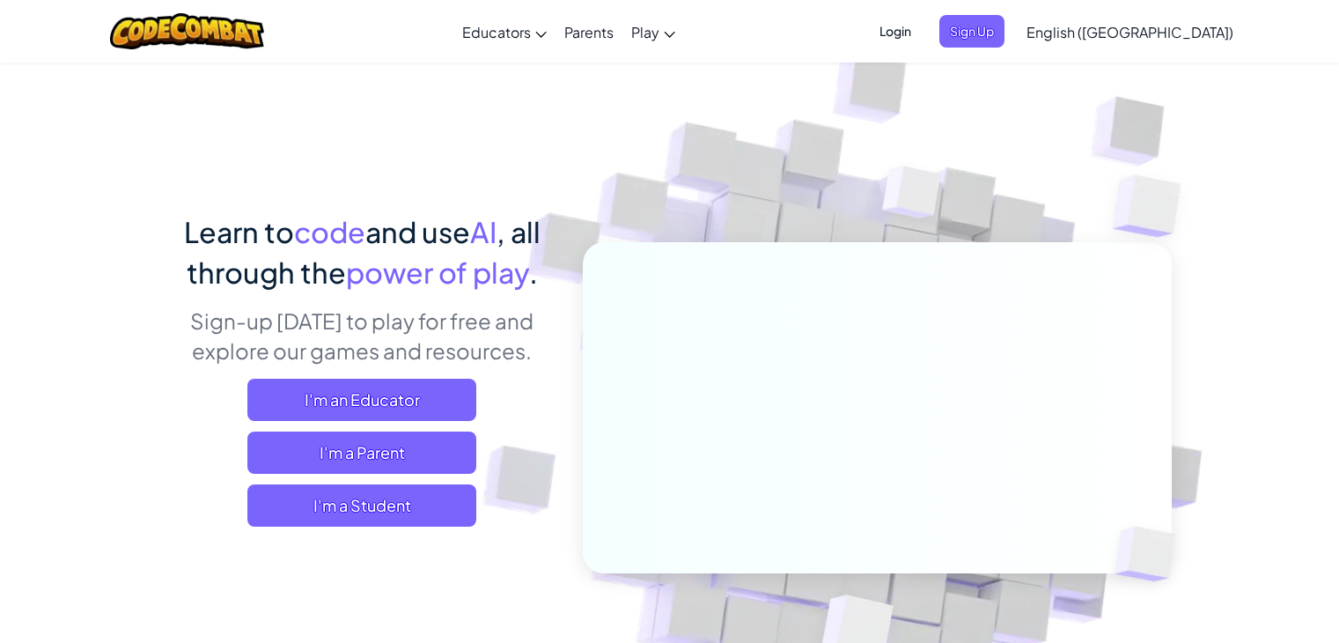 The width and height of the screenshot is (1339, 643). What do you see at coordinates (362, 452) in the screenshot?
I see `a: I'm a Parent` at bounding box center [362, 452].